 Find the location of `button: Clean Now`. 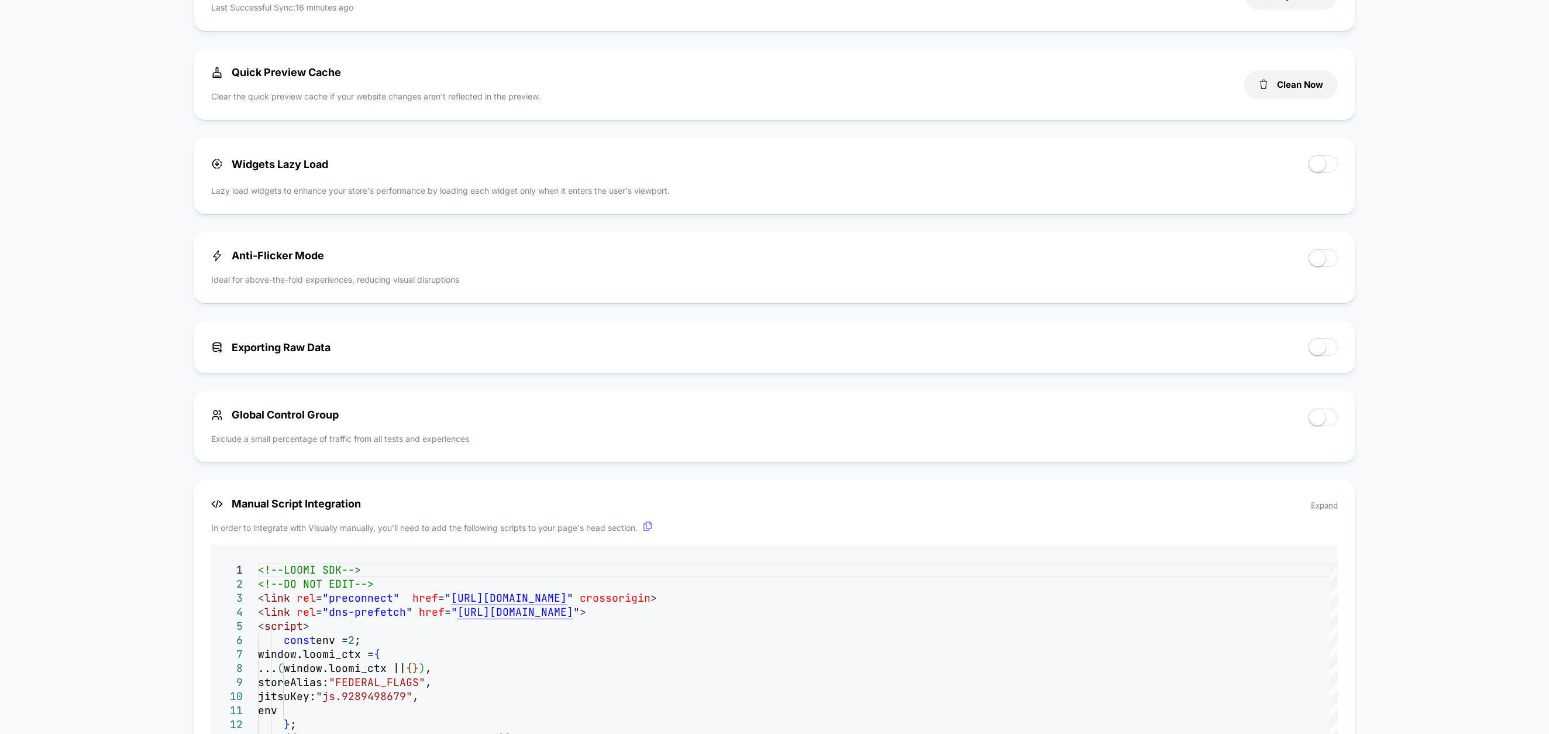

button: Clean Now is located at coordinates (1291, 84).